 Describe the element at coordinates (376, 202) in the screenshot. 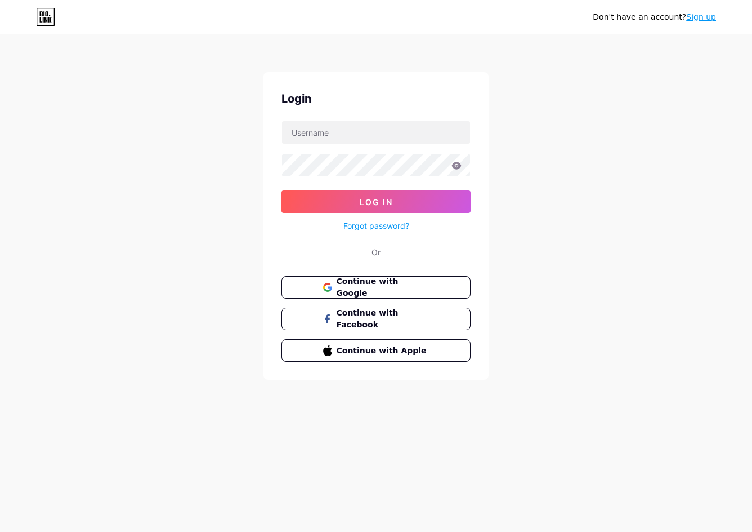

I see `button: Log In` at that location.